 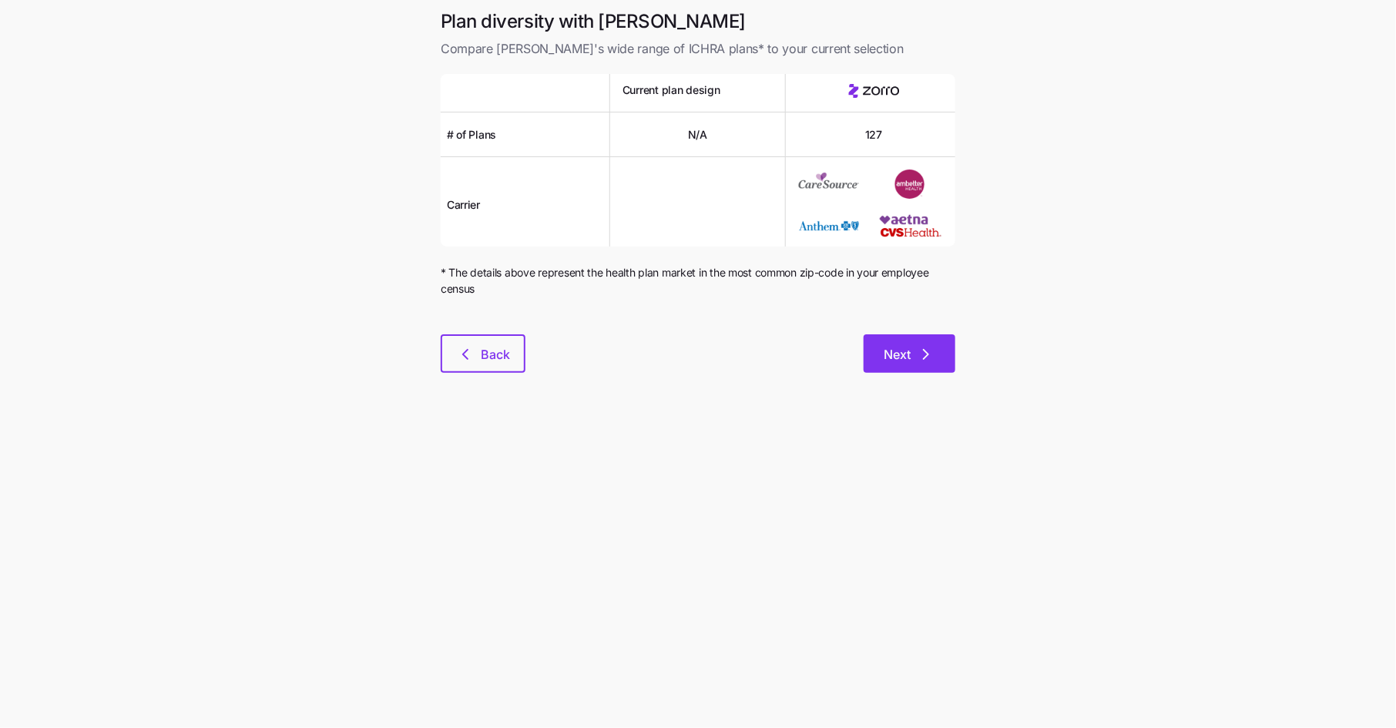 What do you see at coordinates (874, 135) in the screenshot?
I see `span: 127` at bounding box center [874, 135].